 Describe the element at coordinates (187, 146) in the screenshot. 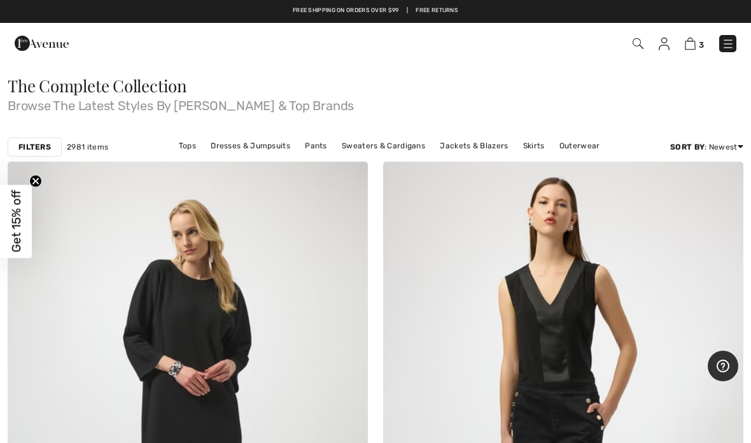

I see `a: Tops` at that location.